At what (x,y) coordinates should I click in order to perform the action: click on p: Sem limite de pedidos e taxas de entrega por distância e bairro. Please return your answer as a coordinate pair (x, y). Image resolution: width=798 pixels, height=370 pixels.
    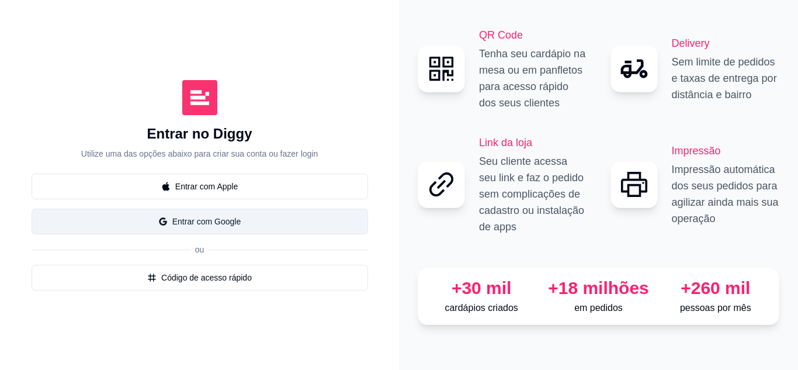
    Looking at the image, I should click on (725, 78).